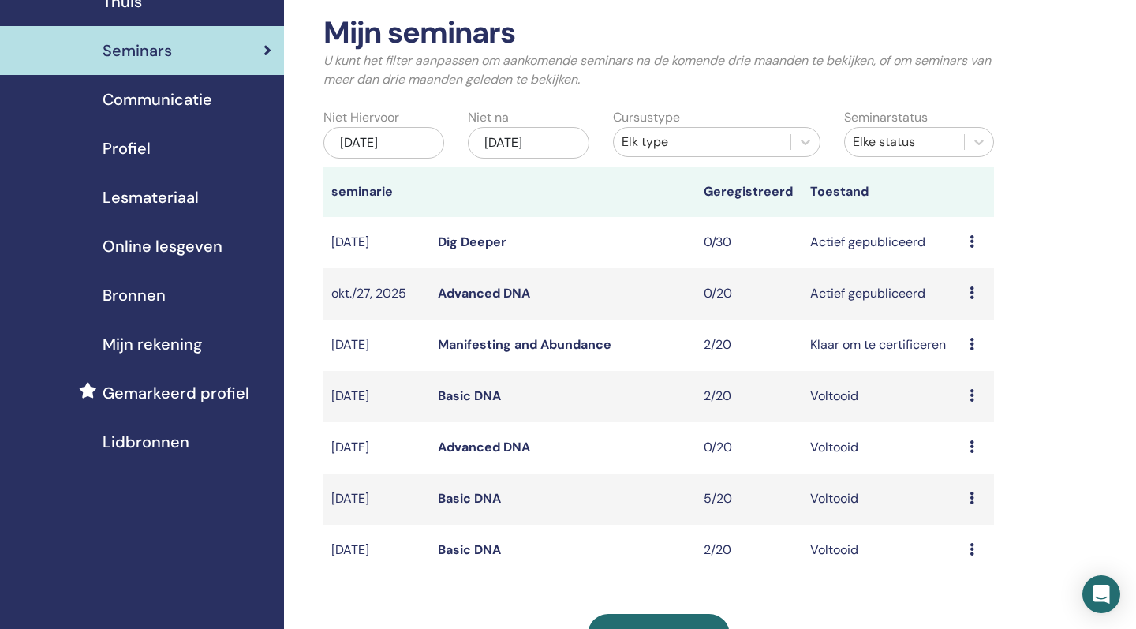  What do you see at coordinates (749, 242) in the screenshot?
I see `td: 0/30` at bounding box center [749, 242].